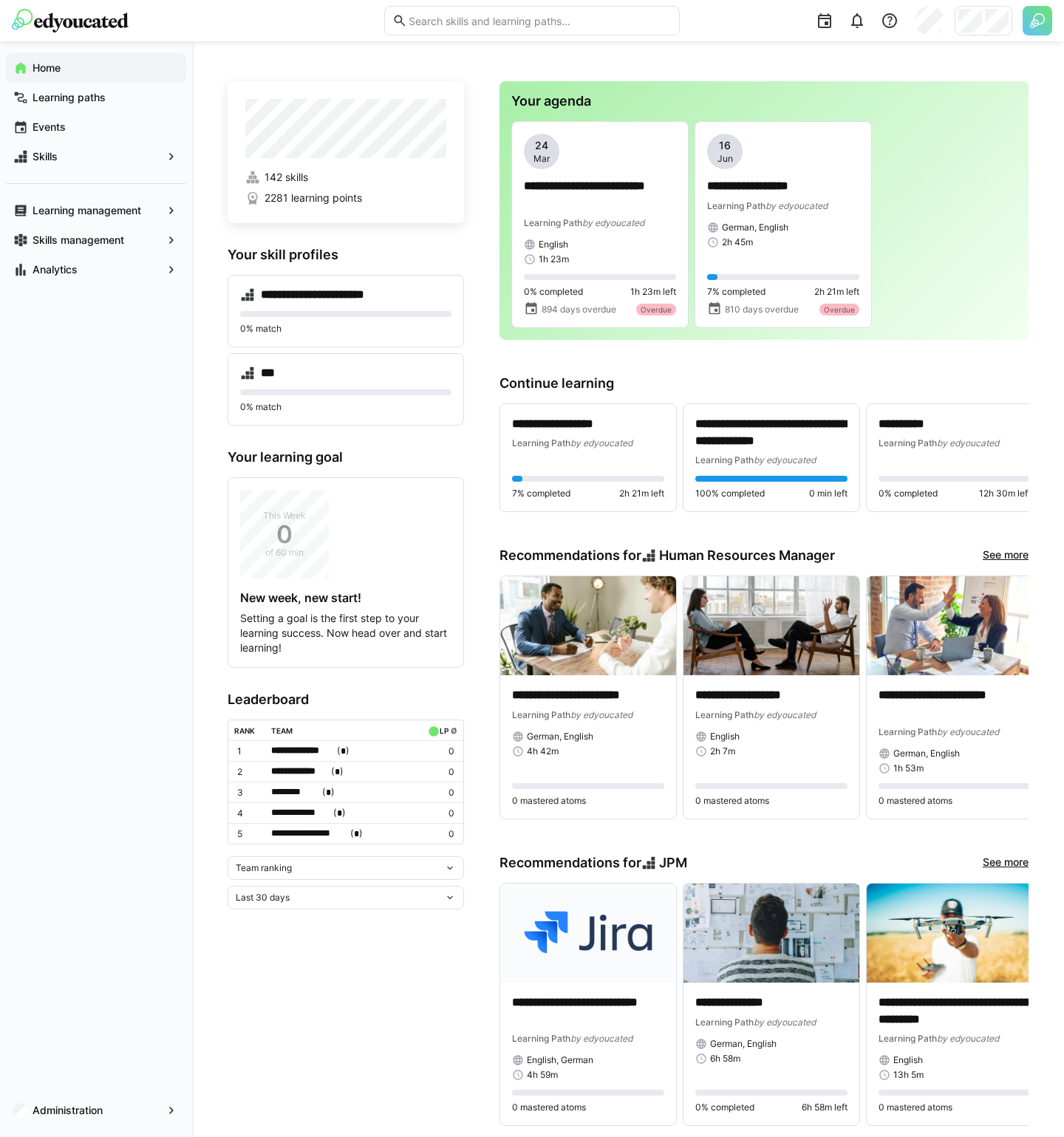 The height and width of the screenshot is (1137, 1064). What do you see at coordinates (554, 260) in the screenshot?
I see `span: 1h 23m` at bounding box center [554, 260].